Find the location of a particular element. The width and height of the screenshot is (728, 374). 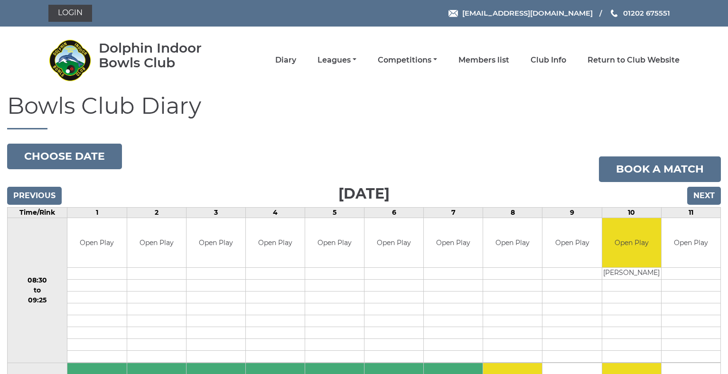

td: 3 is located at coordinates (215, 213).